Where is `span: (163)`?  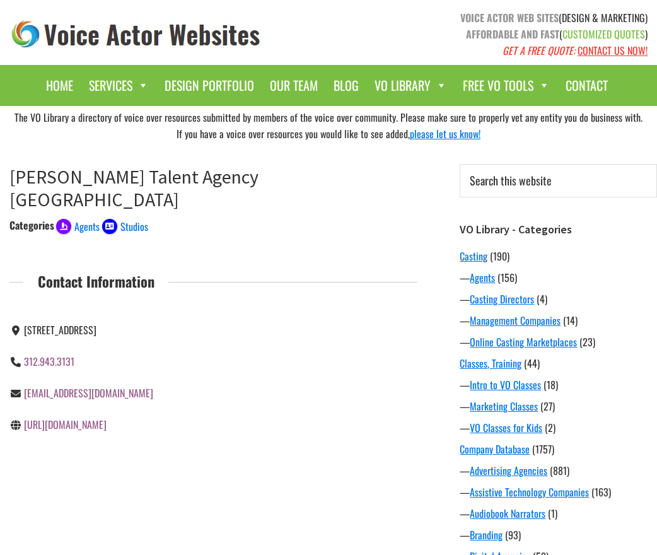 span: (163) is located at coordinates (601, 492).